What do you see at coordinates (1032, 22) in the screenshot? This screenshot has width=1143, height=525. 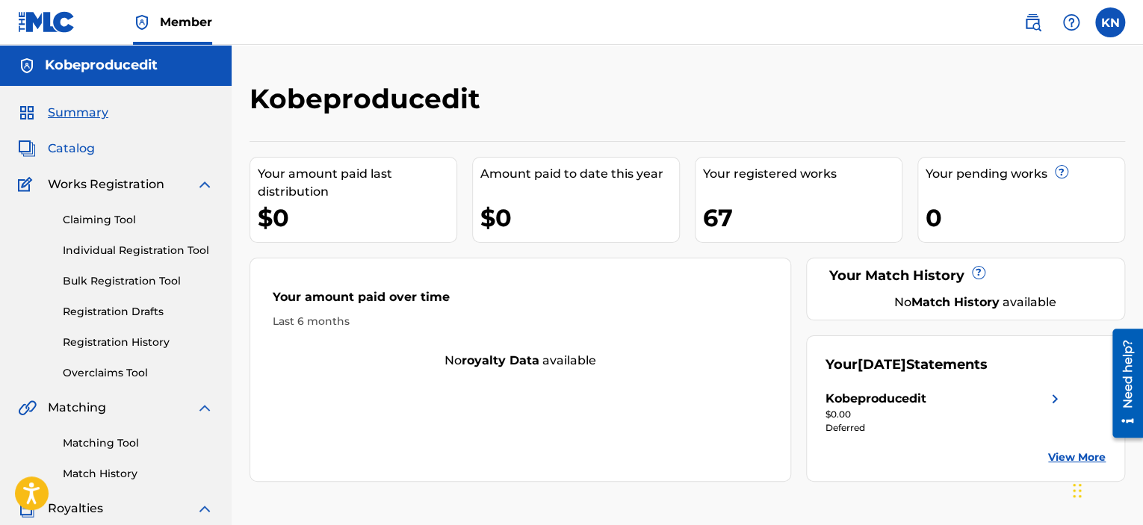 I see `a: Public Search` at bounding box center [1032, 22].